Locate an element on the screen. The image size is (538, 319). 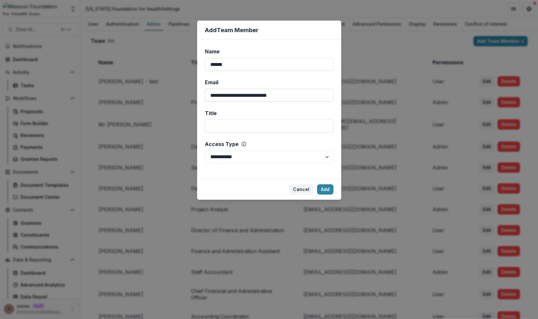
header: Add Team Member is located at coordinates (269, 30).